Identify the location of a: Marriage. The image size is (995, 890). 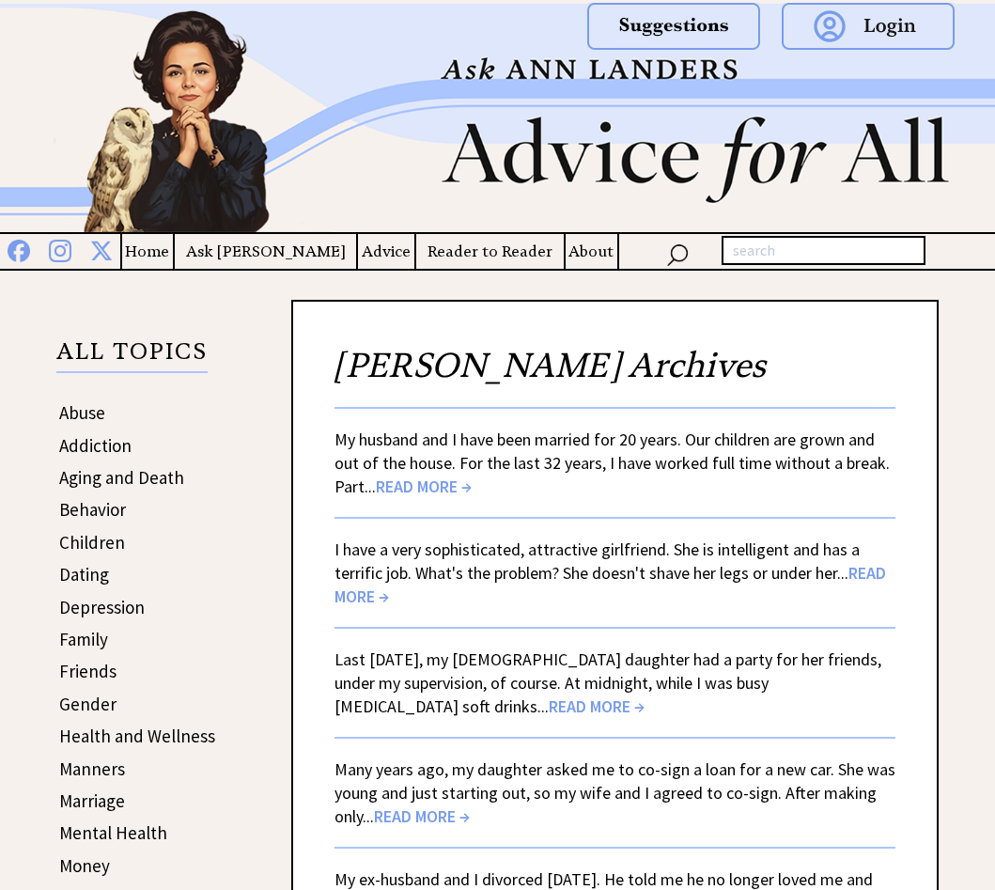
(92, 800).